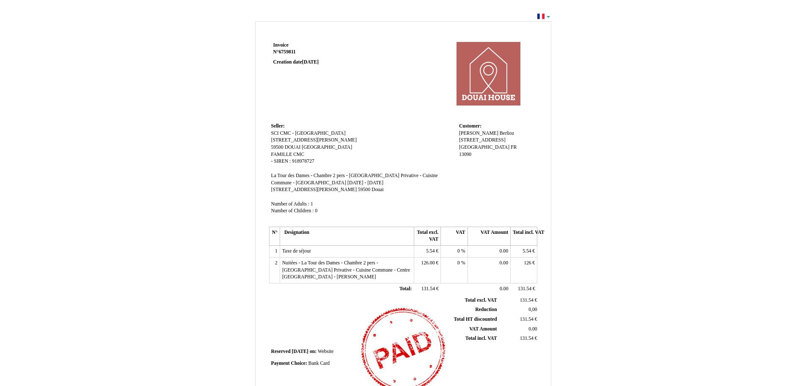 This screenshot has width=806, height=386. Describe the element at coordinates (274, 251) in the screenshot. I see `td: 1` at that location.